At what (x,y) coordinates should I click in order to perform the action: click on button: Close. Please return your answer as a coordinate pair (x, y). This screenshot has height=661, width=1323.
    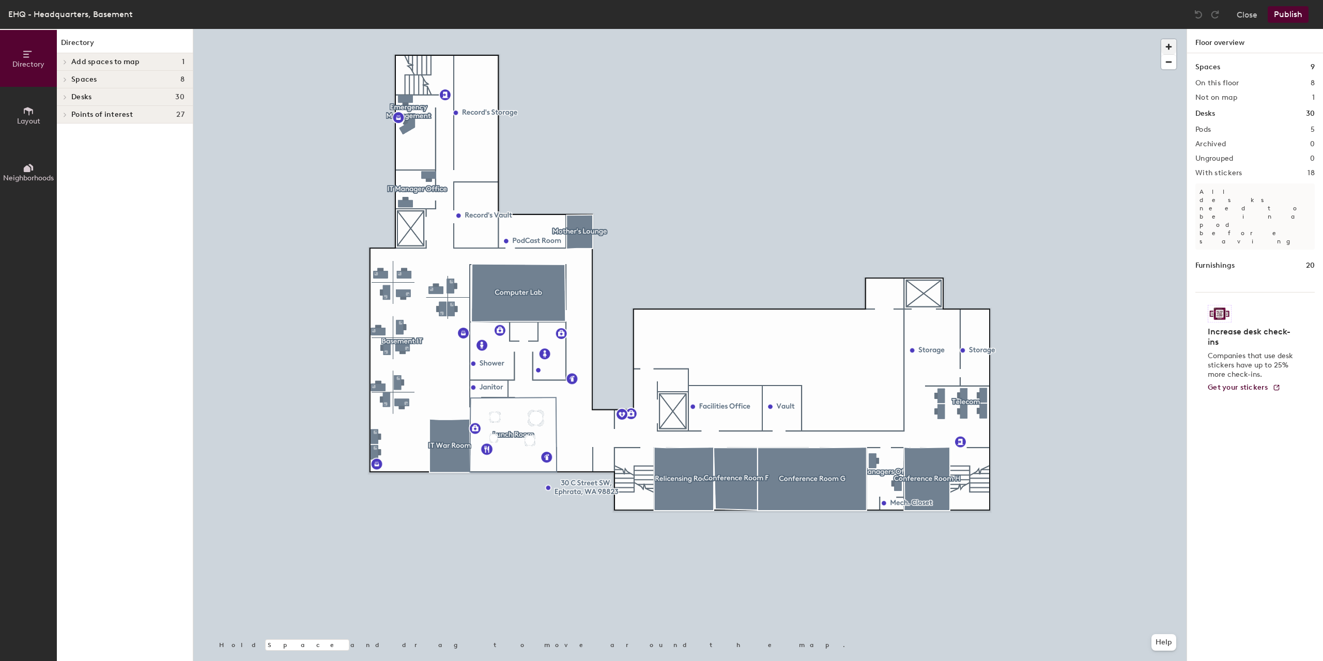
    Looking at the image, I should click on (1247, 14).